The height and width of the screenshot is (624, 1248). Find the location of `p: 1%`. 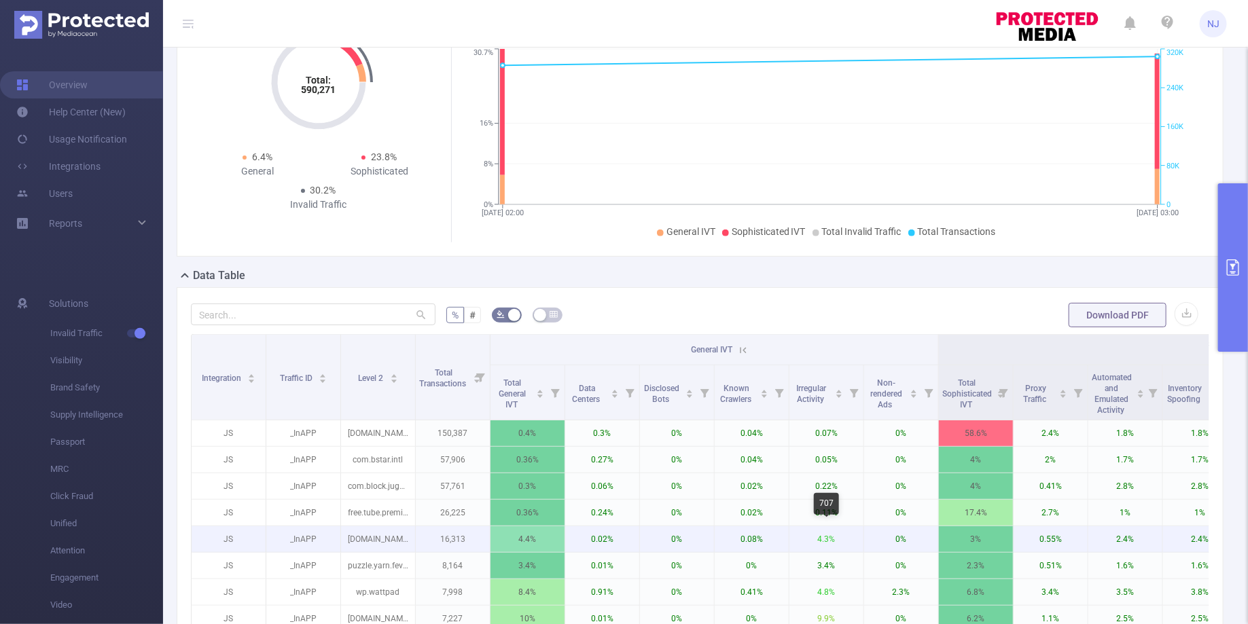

p: 1% is located at coordinates (1125, 513).